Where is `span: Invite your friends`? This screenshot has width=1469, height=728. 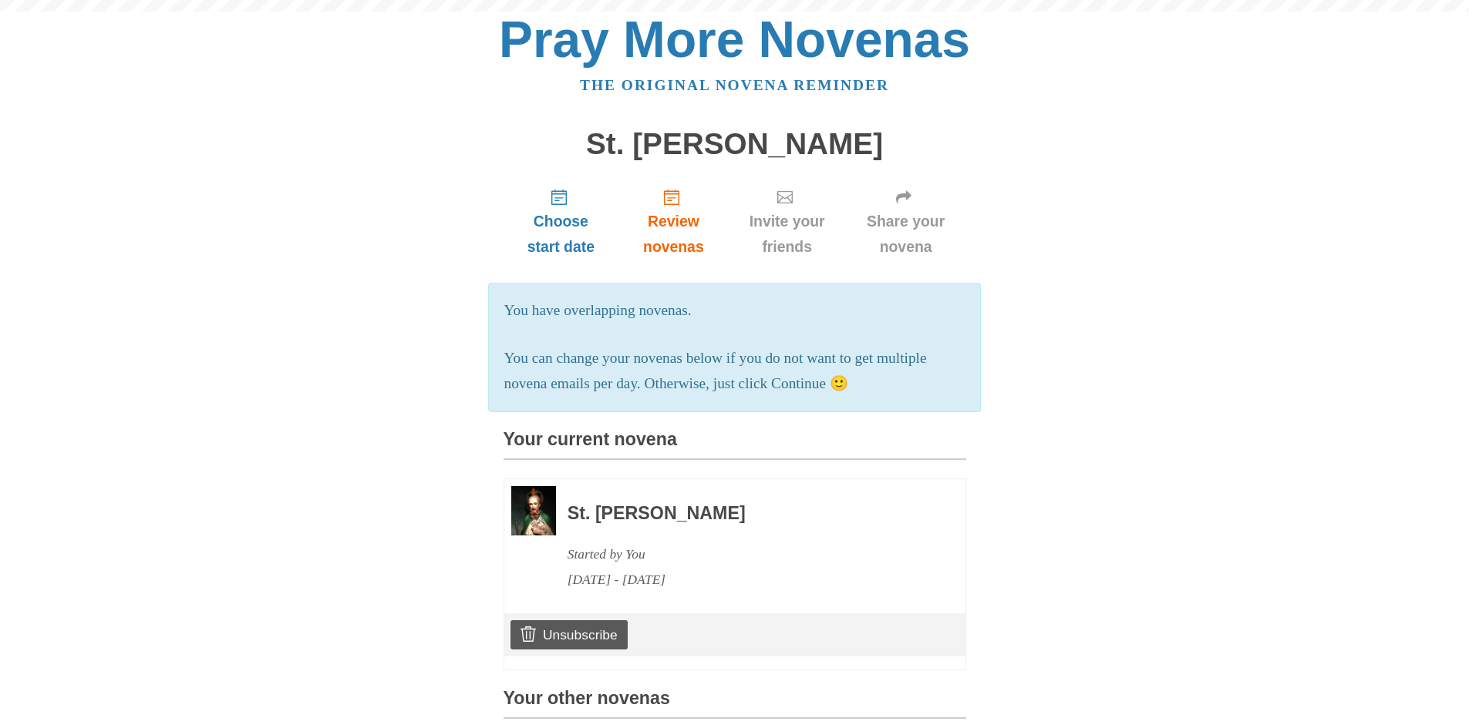 span: Invite your friends is located at coordinates (787, 234).